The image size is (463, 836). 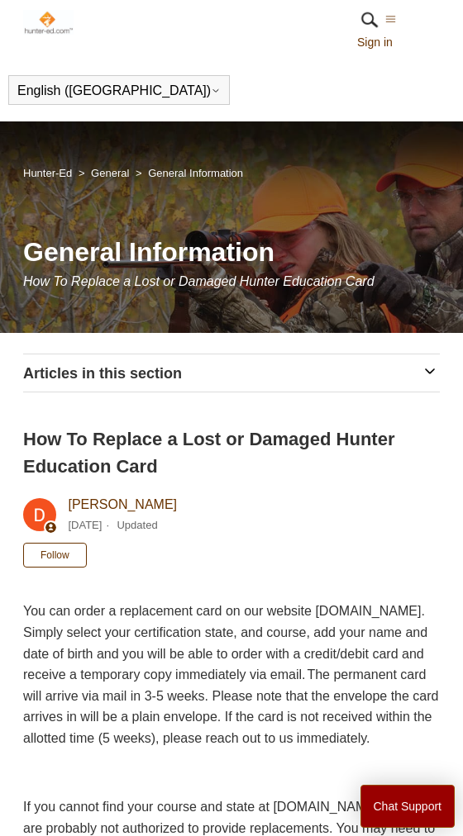 What do you see at coordinates (47, 173) in the screenshot?
I see `a: Hunter-Ed` at bounding box center [47, 173].